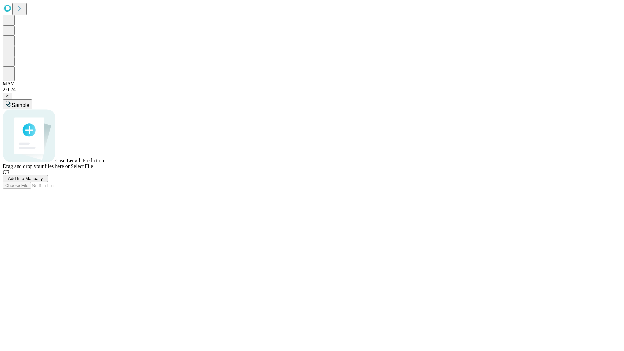 This screenshot has width=624, height=351. What do you see at coordinates (80, 160) in the screenshot?
I see `span: Case Length Prediction` at bounding box center [80, 160].